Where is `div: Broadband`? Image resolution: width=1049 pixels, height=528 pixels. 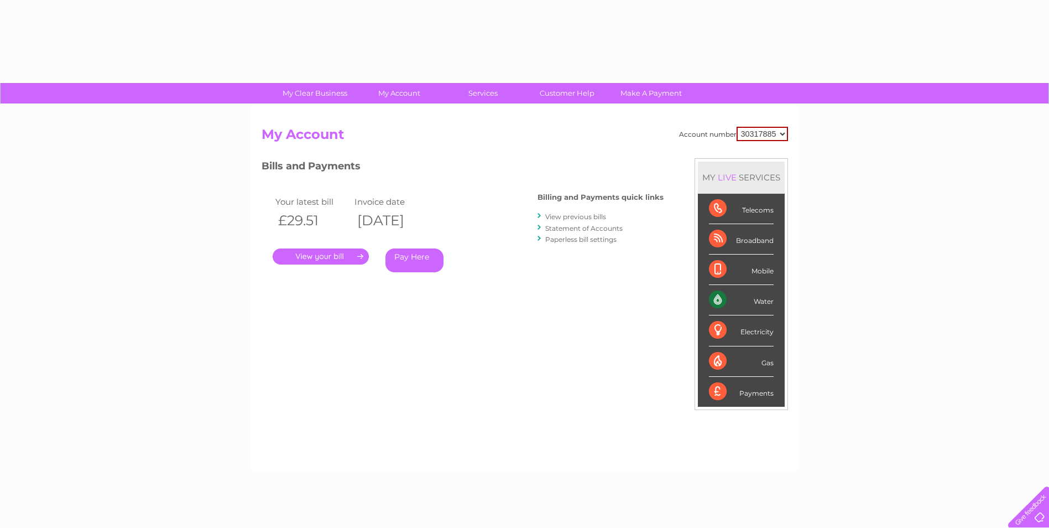
div: Broadband is located at coordinates (741, 239).